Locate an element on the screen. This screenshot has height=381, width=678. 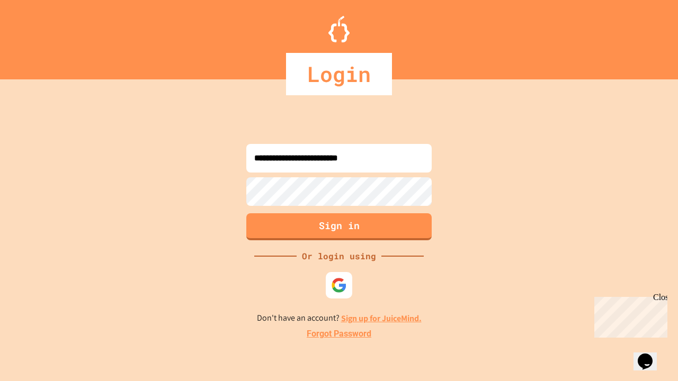
p: Don't have an account? is located at coordinates (339, 318).